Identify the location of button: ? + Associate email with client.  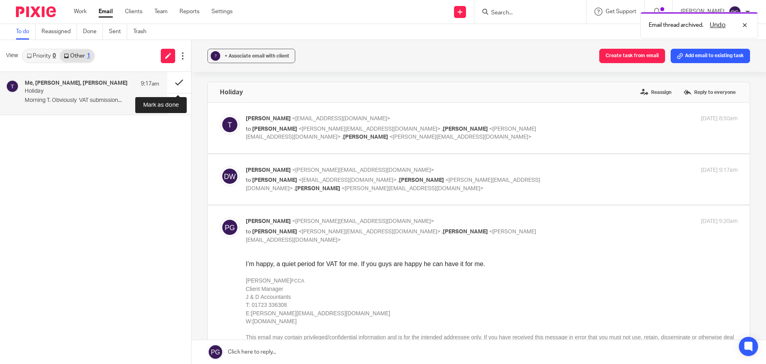
(251, 56).